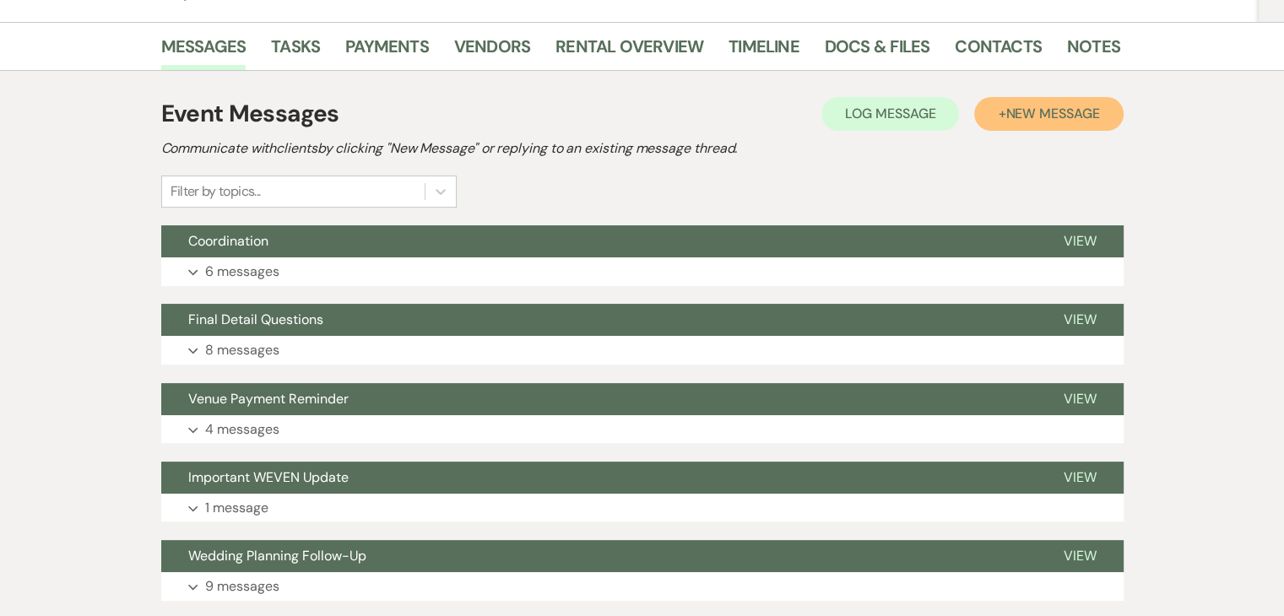 This screenshot has width=1284, height=616. I want to click on a: Rental Overview, so click(629, 52).